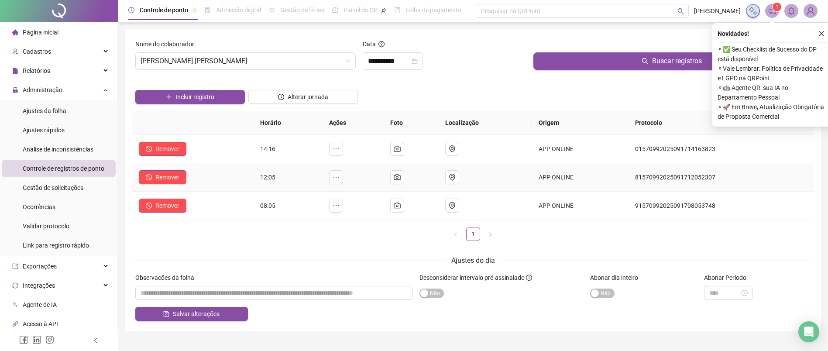 The width and height of the screenshot is (828, 351). Describe the element at coordinates (15, 90) in the screenshot. I see `span: lock` at that location.